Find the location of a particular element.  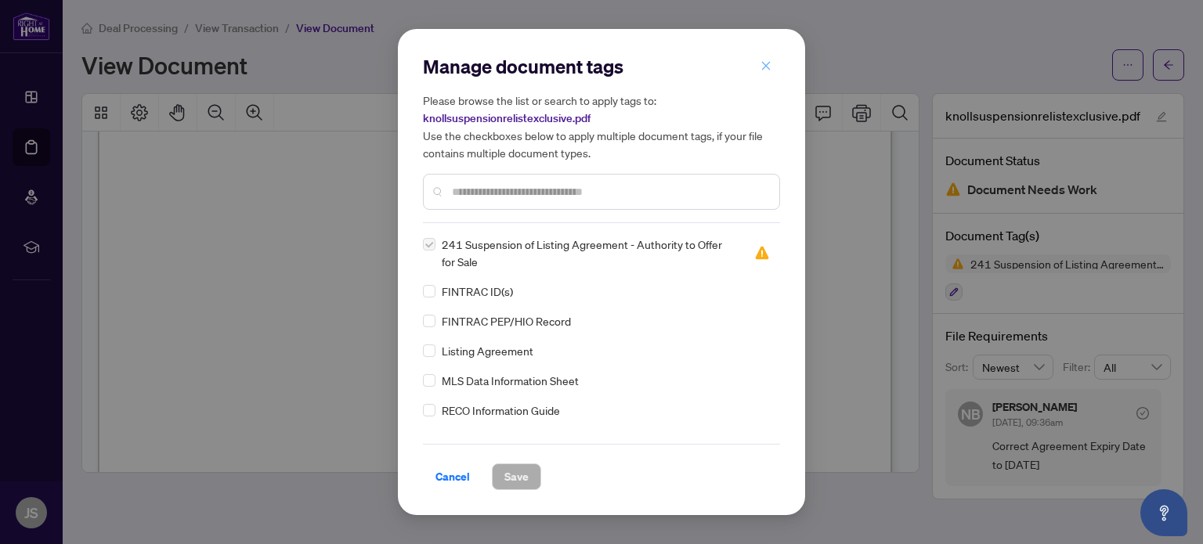

span: Cancel is located at coordinates (453, 477).